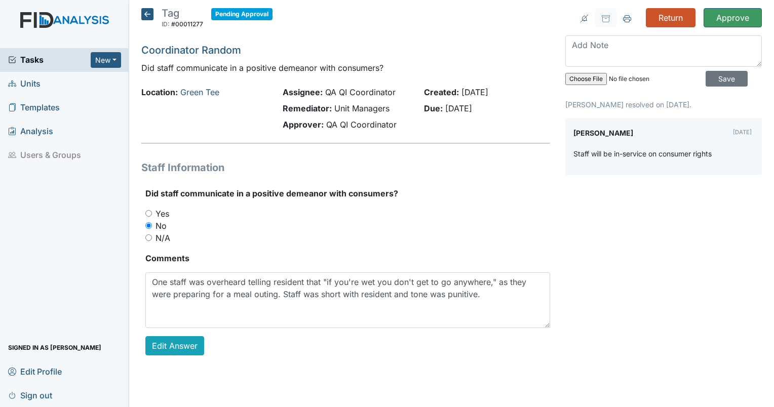 The image size is (774, 407). What do you see at coordinates (362, 108) in the screenshot?
I see `span: Unit Managers` at bounding box center [362, 108].